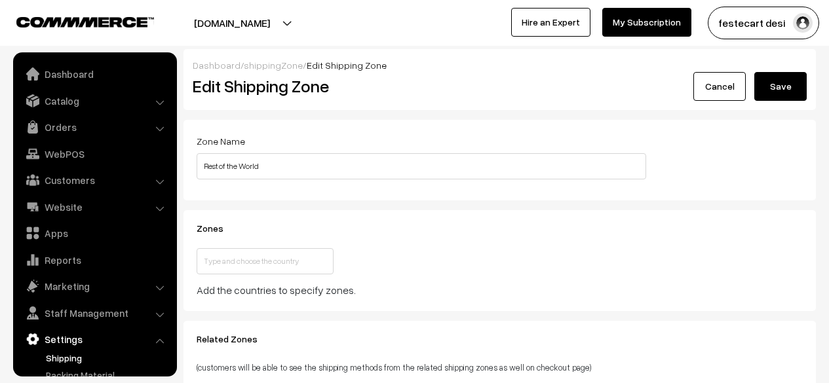 Image resolution: width=829 pixels, height=383 pixels. Describe the element at coordinates (94, 340) in the screenshot. I see `a: Settings` at that location.